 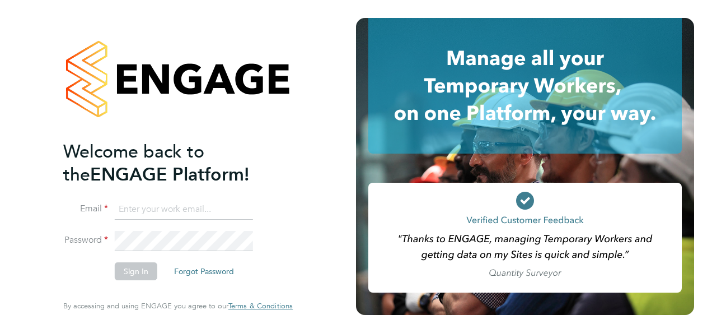 I want to click on h2: ENGAGE Platform!, so click(x=173, y=163).